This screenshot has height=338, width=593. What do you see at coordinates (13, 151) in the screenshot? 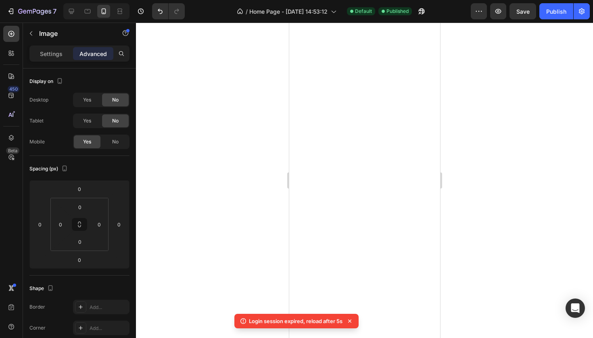
I see `div: Beta` at bounding box center [13, 151].